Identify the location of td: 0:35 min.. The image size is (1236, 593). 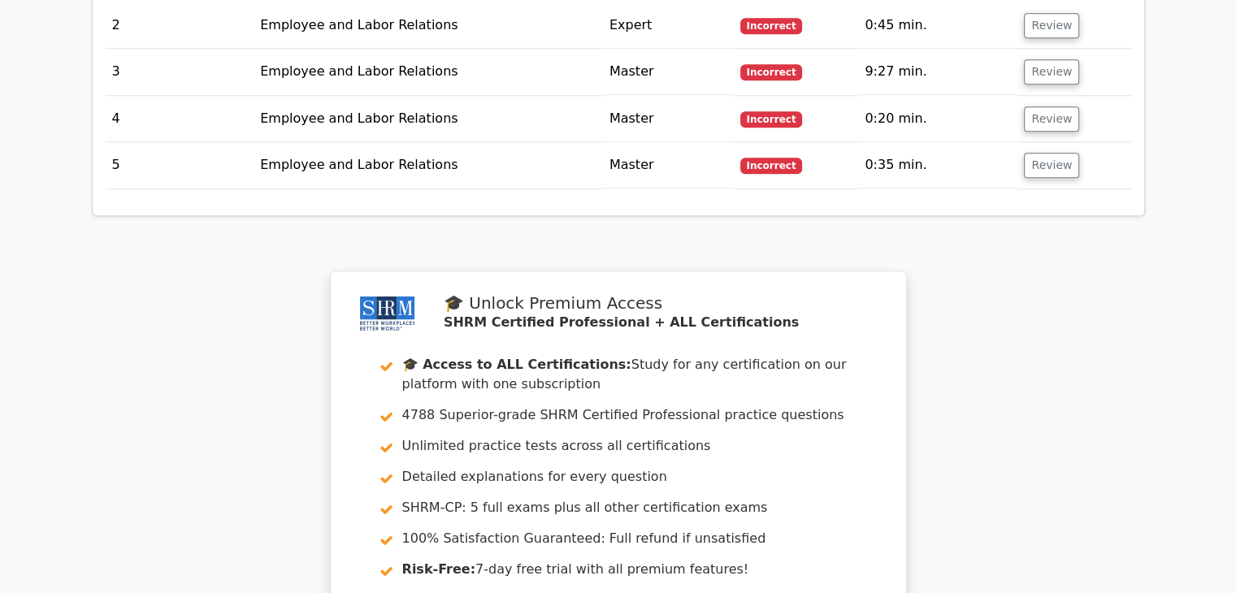
(938, 165).